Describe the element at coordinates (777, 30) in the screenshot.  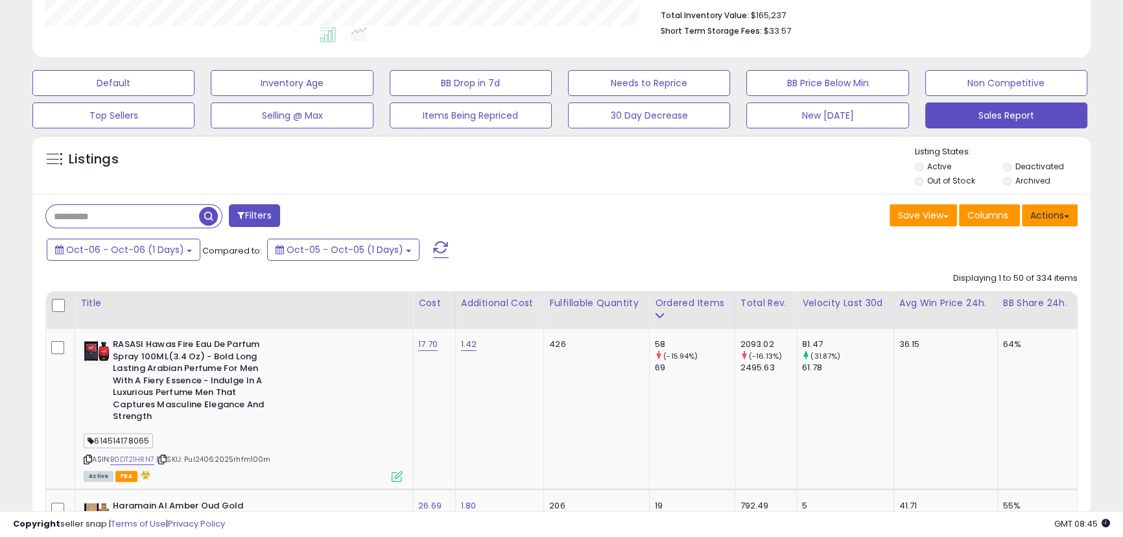
I see `span: $33.57` at that location.